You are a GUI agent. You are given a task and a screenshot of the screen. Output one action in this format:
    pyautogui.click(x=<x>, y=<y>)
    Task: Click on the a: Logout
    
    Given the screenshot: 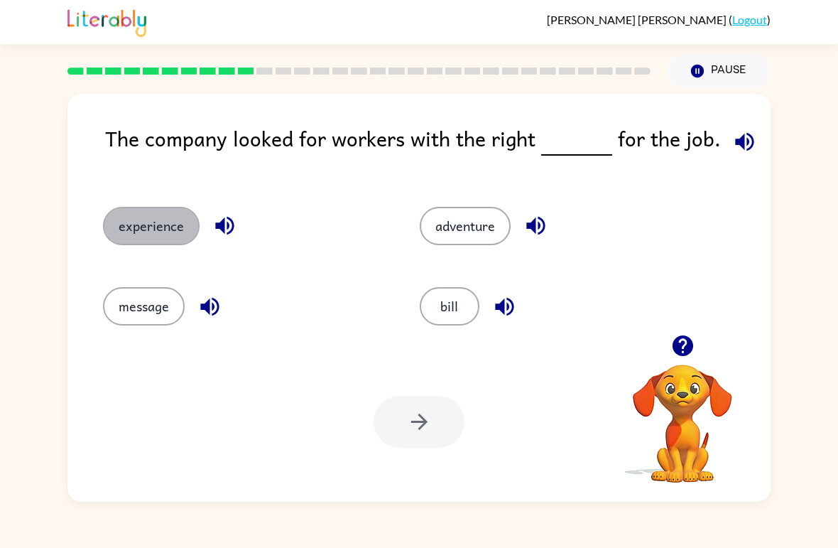 What is the action you would take?
    pyautogui.click(x=749, y=19)
    